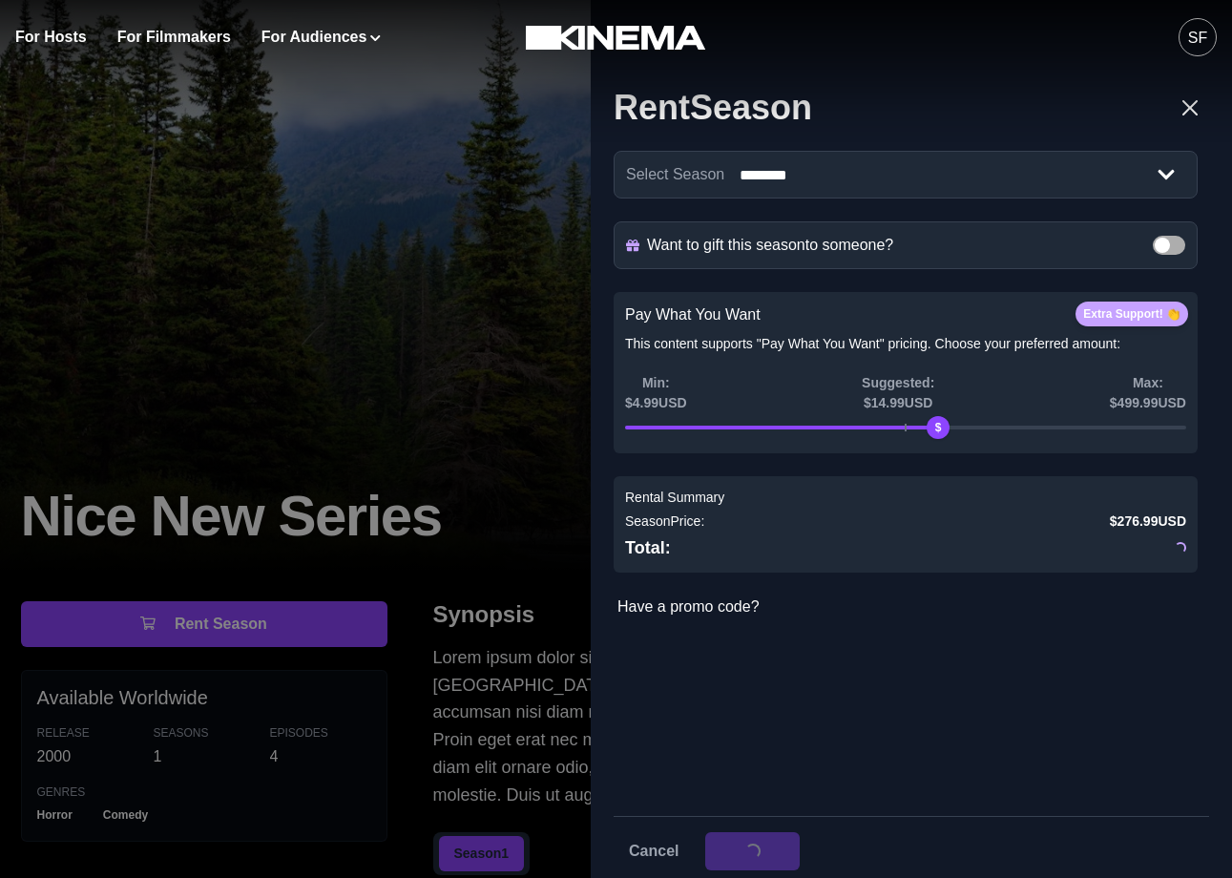  Describe the element at coordinates (1132, 314) in the screenshot. I see `div: Extra Support! 👏` at that location.